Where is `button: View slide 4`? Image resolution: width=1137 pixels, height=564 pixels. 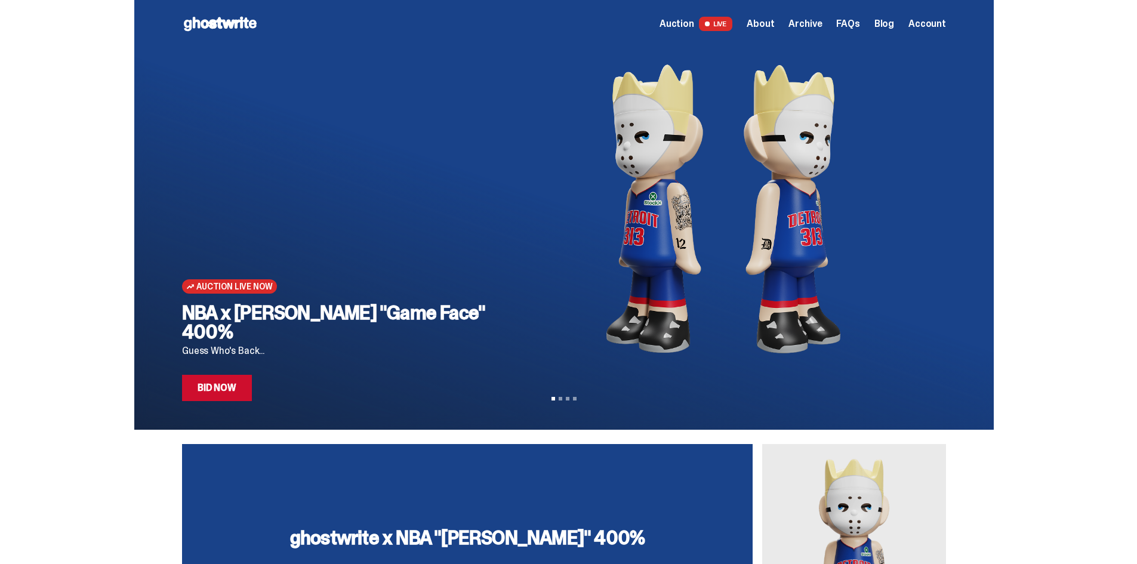 button: View slide 4 is located at coordinates (575, 399).